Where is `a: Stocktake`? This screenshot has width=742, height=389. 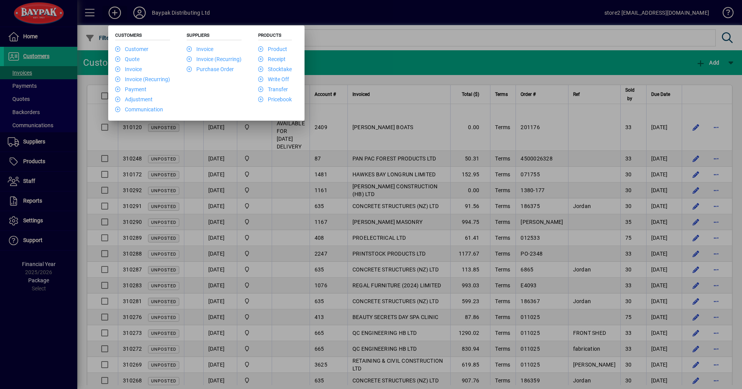
a: Stocktake is located at coordinates (275, 69).